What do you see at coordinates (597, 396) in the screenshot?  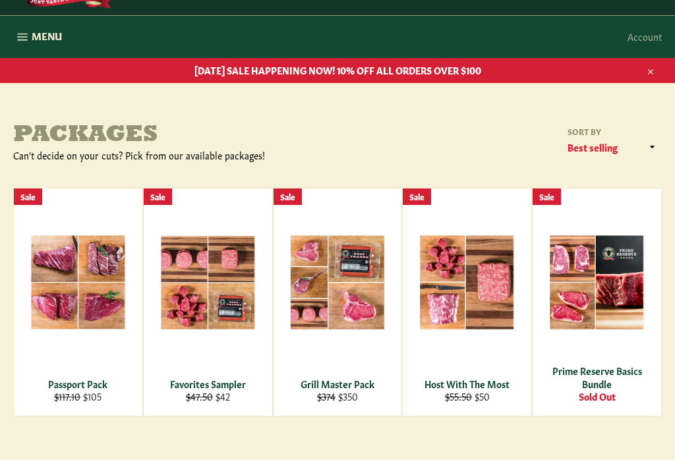 I see `div: Sold Out` at bounding box center [597, 396].